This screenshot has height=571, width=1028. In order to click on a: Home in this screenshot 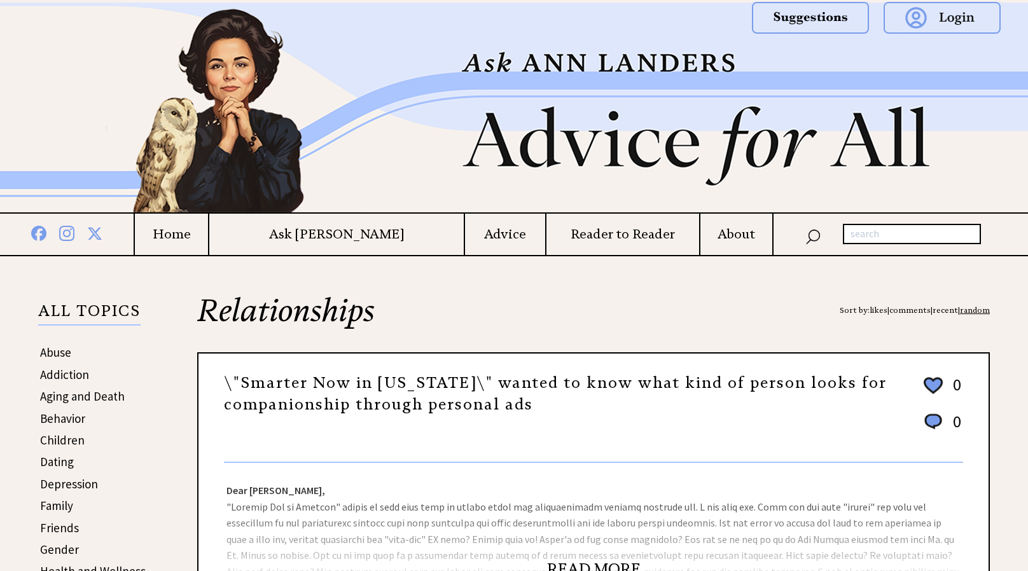, I will do `click(171, 234)`.